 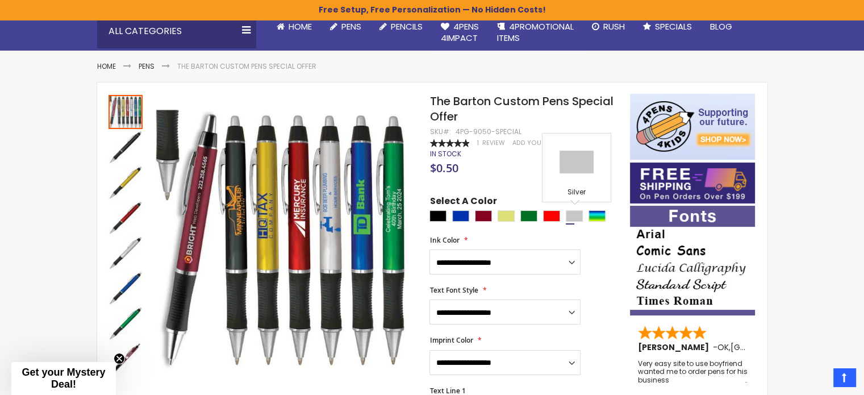 What do you see at coordinates (529, 216) in the screenshot?
I see `div: Green` at bounding box center [529, 216].